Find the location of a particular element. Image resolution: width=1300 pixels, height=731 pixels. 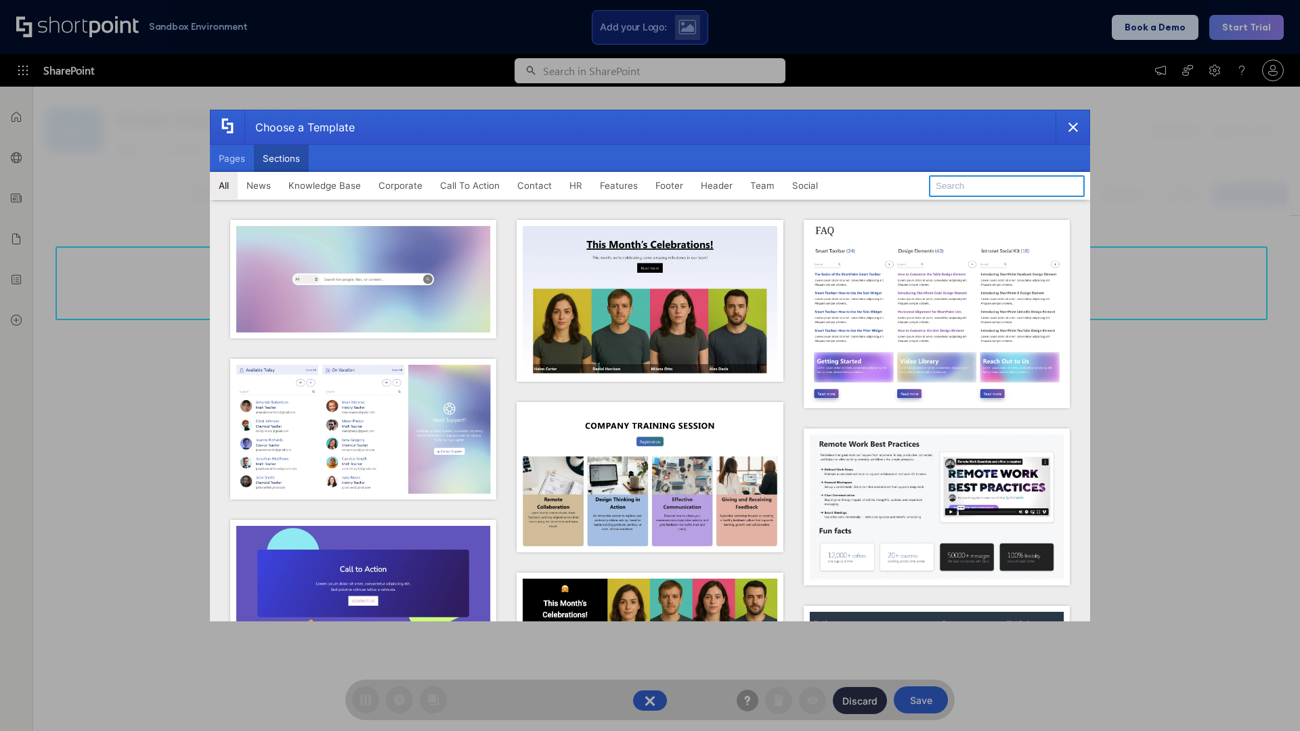

button: Call To Action is located at coordinates (470, 186).